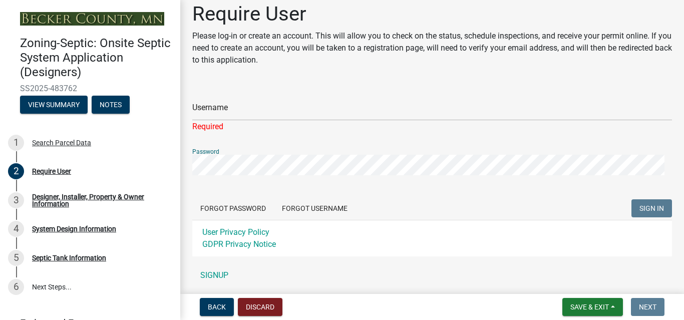 This screenshot has height=320, width=684. What do you see at coordinates (315, 208) in the screenshot?
I see `button: Forgot Username` at bounding box center [315, 208].